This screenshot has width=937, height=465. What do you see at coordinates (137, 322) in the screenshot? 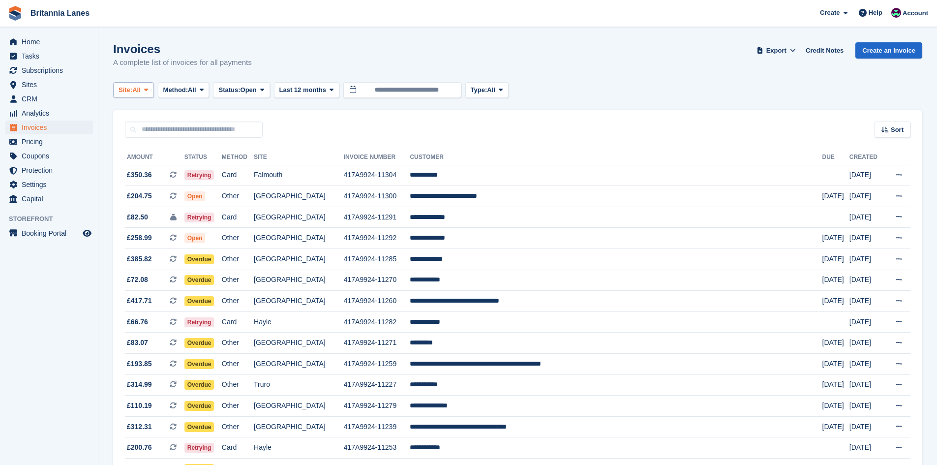
I see `span: £66.76` at bounding box center [137, 322].